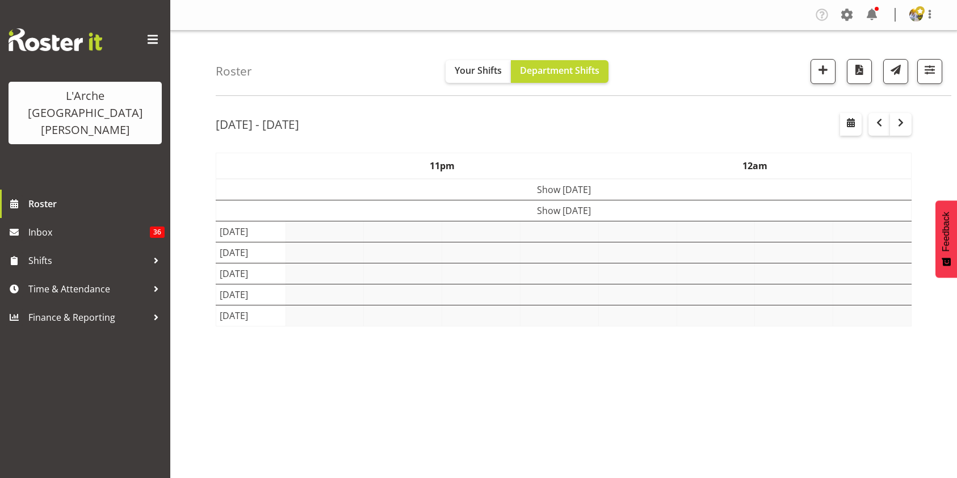 The width and height of the screenshot is (957, 478). Describe the element at coordinates (157, 232) in the screenshot. I see `span: 36` at that location.